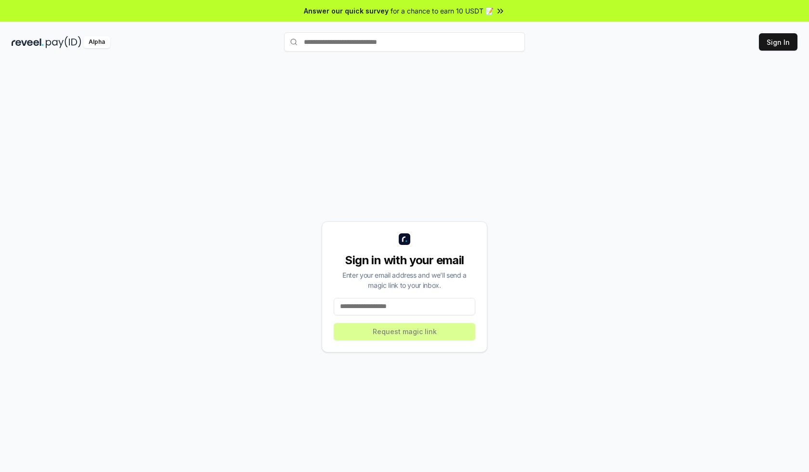  Describe the element at coordinates (442, 11) in the screenshot. I see `span: for a chance to earn 10 USDT 📝` at that location.